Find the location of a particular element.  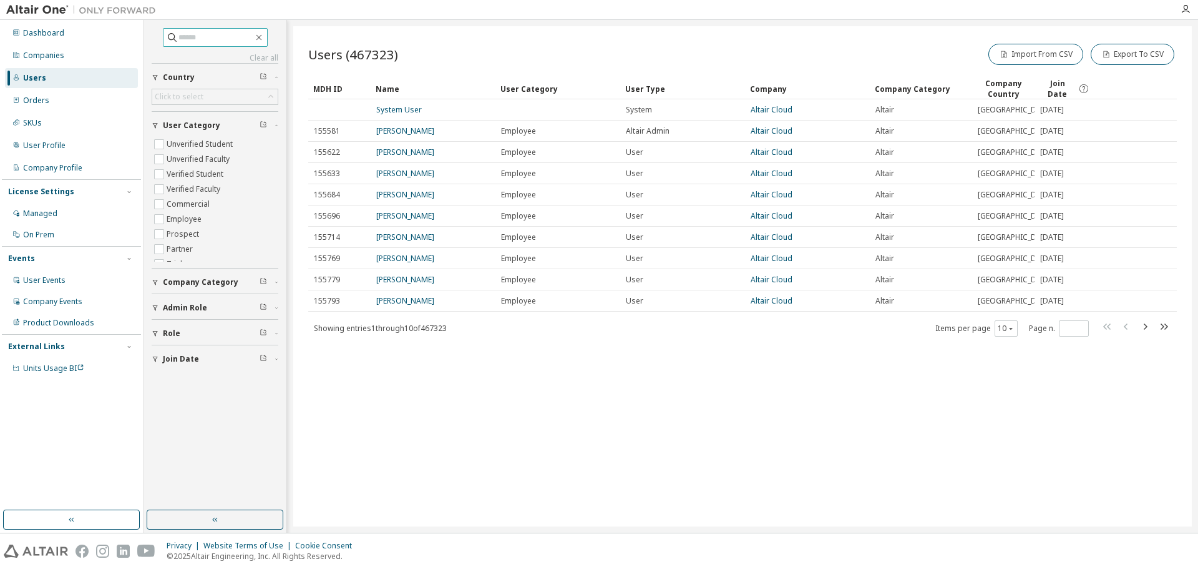

img: youtube.svg is located at coordinates (146, 550).